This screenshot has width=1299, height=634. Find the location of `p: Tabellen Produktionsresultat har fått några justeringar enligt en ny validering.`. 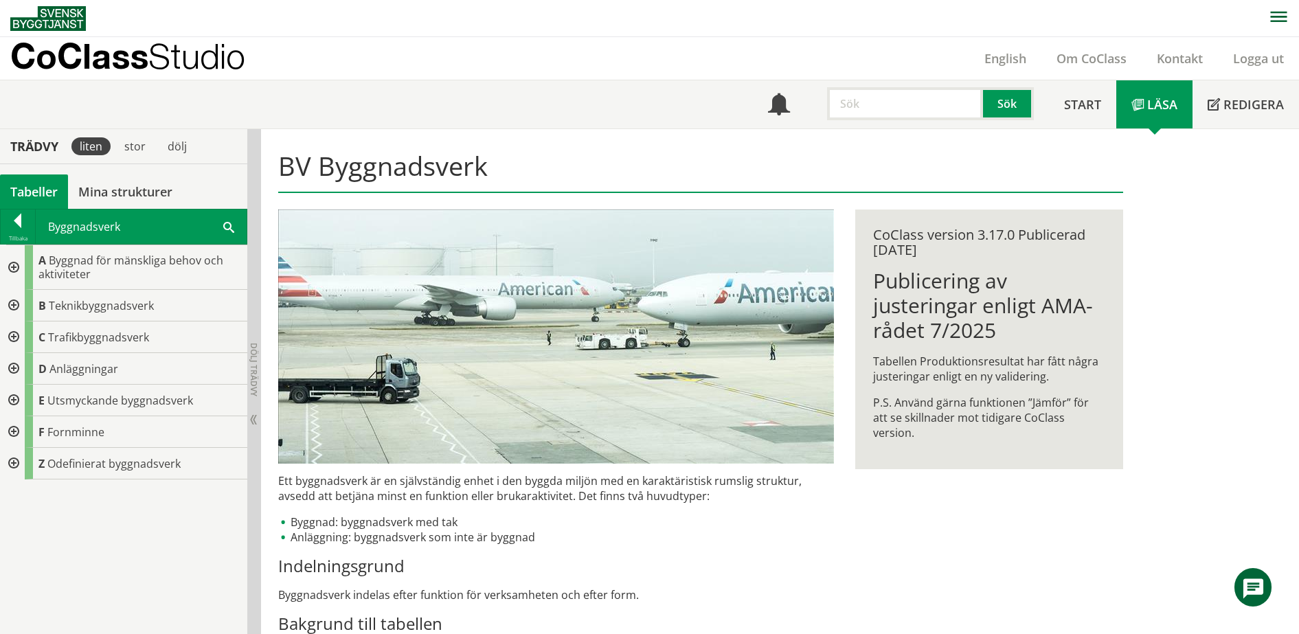

p: Tabellen Produktionsresultat har fått några justeringar enligt en ny validering. is located at coordinates (988, 369).